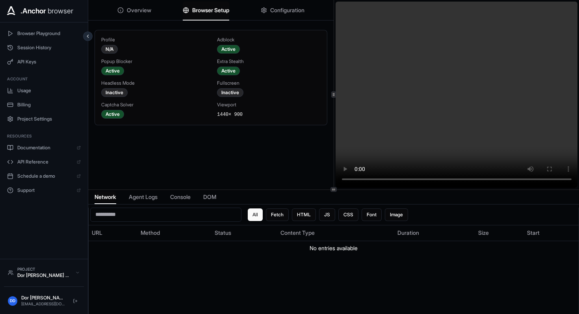  I want to click on button: CSS, so click(348, 215).